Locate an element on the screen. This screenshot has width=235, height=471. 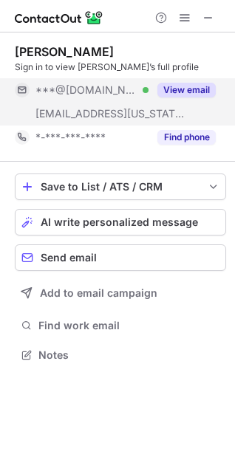
img: ContactOut v5.3.10 is located at coordinates (59, 18).